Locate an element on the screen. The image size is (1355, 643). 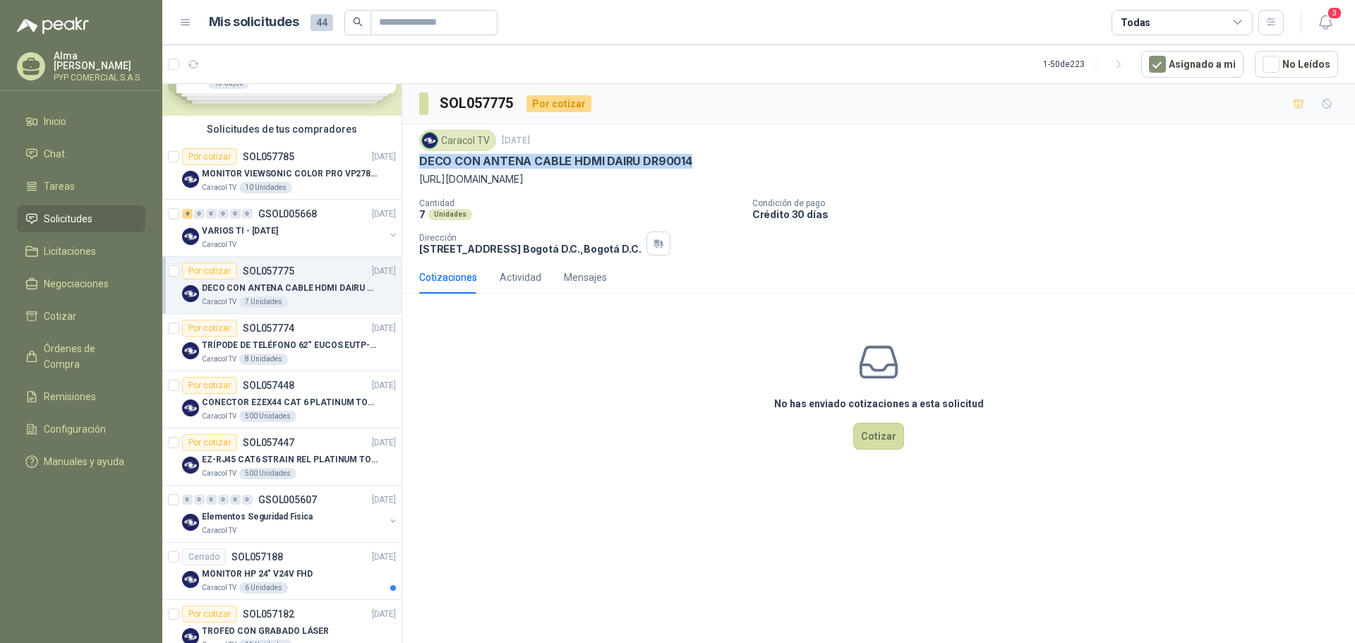
button: Cotizar is located at coordinates (878, 436).